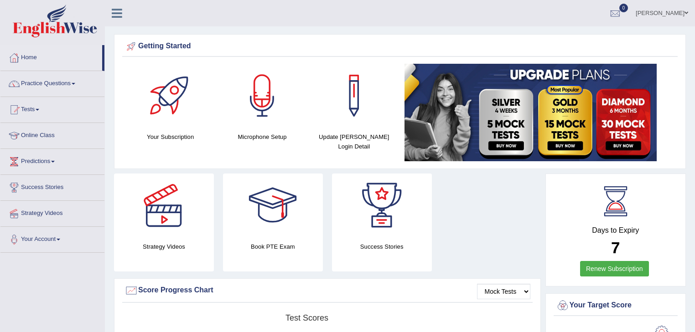 This screenshot has width=695, height=332. Describe the element at coordinates (615, 231) in the screenshot. I see `h4: Days to Expiry` at that location.